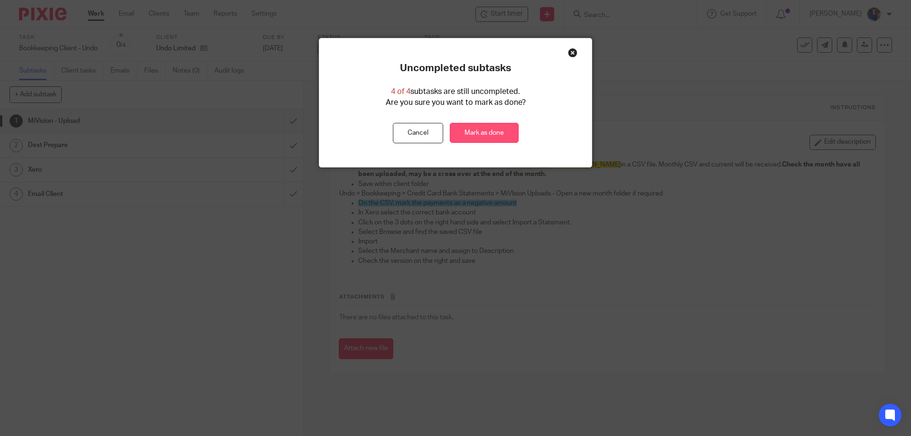  What do you see at coordinates (456, 68) in the screenshot?
I see `p: Uncompleted subtasks` at bounding box center [456, 68].